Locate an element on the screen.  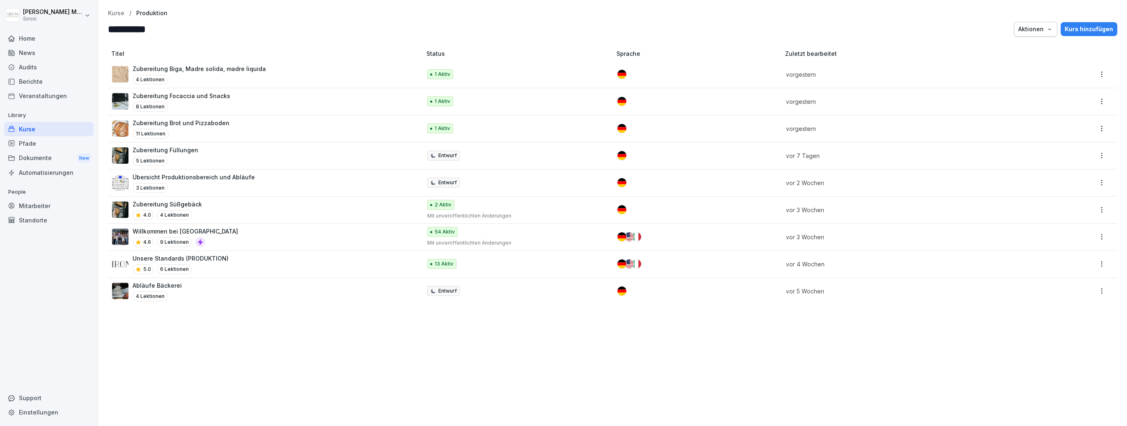
a: Einstellungen is located at coordinates (49, 412).